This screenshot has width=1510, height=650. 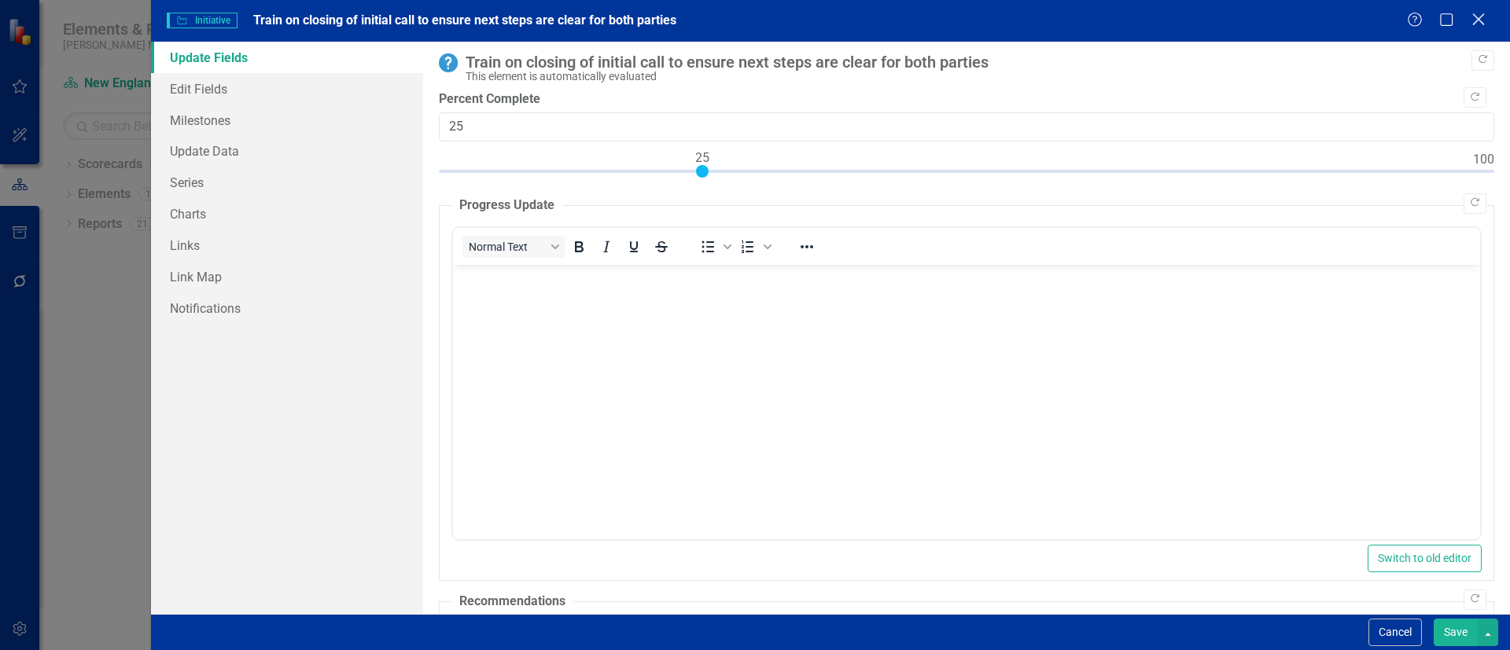 I want to click on div: Numbered list, so click(x=754, y=247).